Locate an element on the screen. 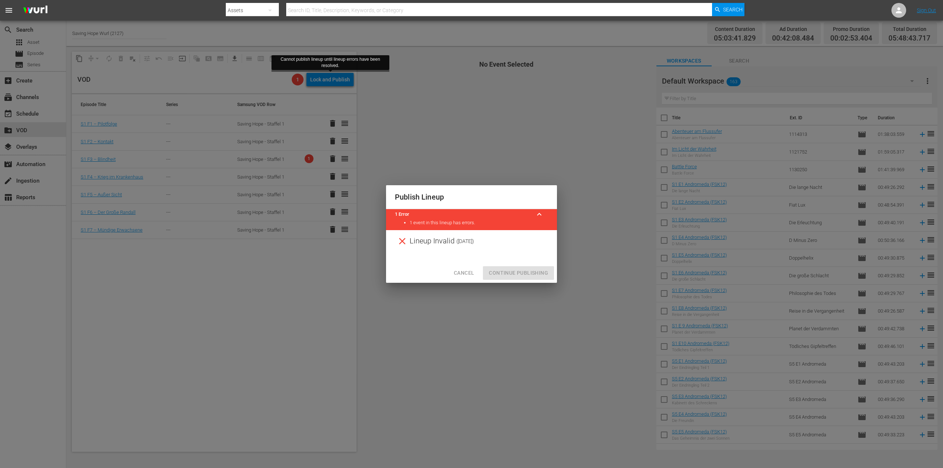  a: Sign Out is located at coordinates (926, 10).